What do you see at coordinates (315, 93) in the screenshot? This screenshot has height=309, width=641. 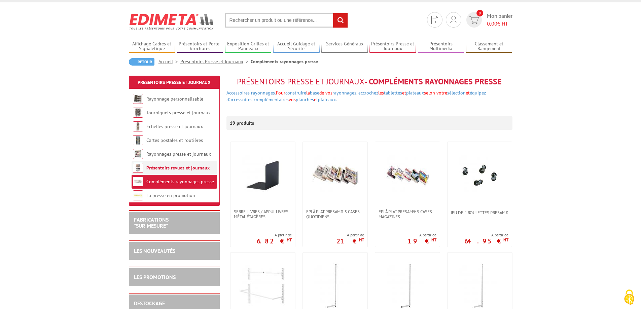 I see `a: base` at bounding box center [315, 93].